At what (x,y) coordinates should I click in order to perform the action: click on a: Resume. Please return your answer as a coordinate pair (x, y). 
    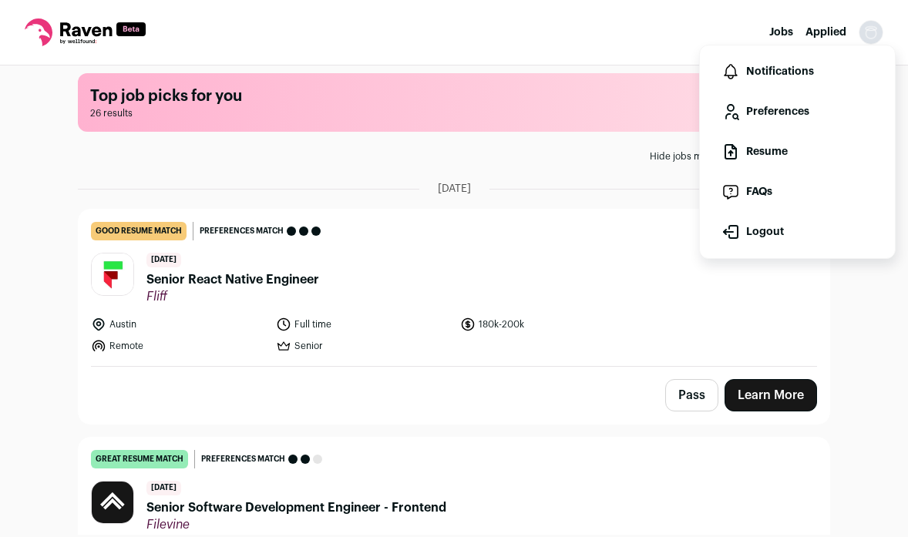
    Looking at the image, I should click on (797, 152).